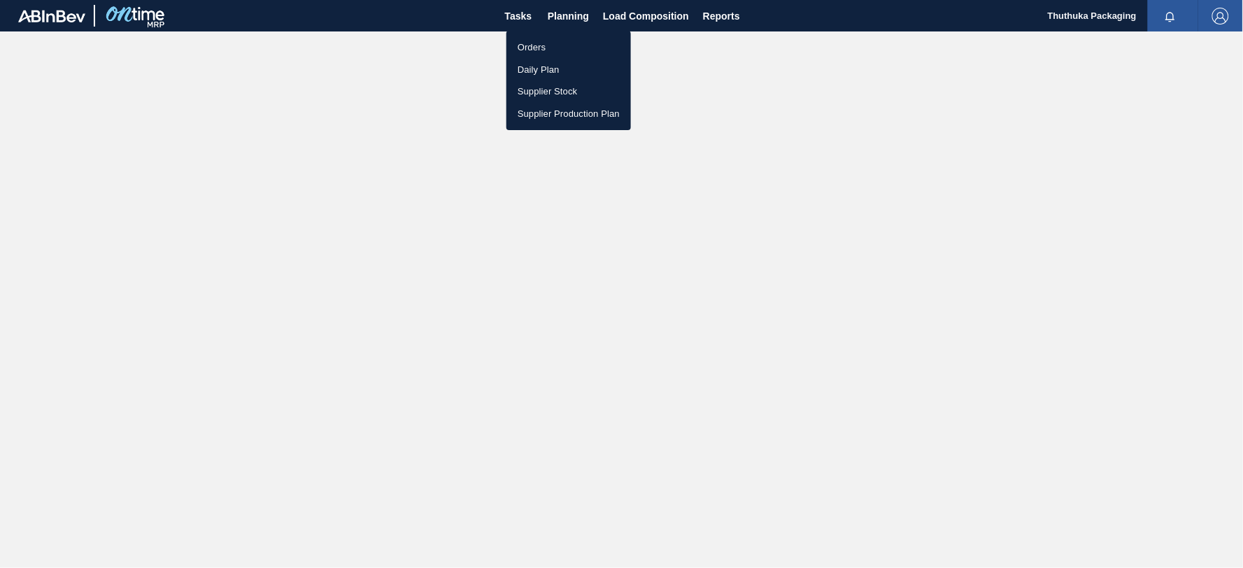  Describe the element at coordinates (569, 70) in the screenshot. I see `a: Daily Plan` at that location.